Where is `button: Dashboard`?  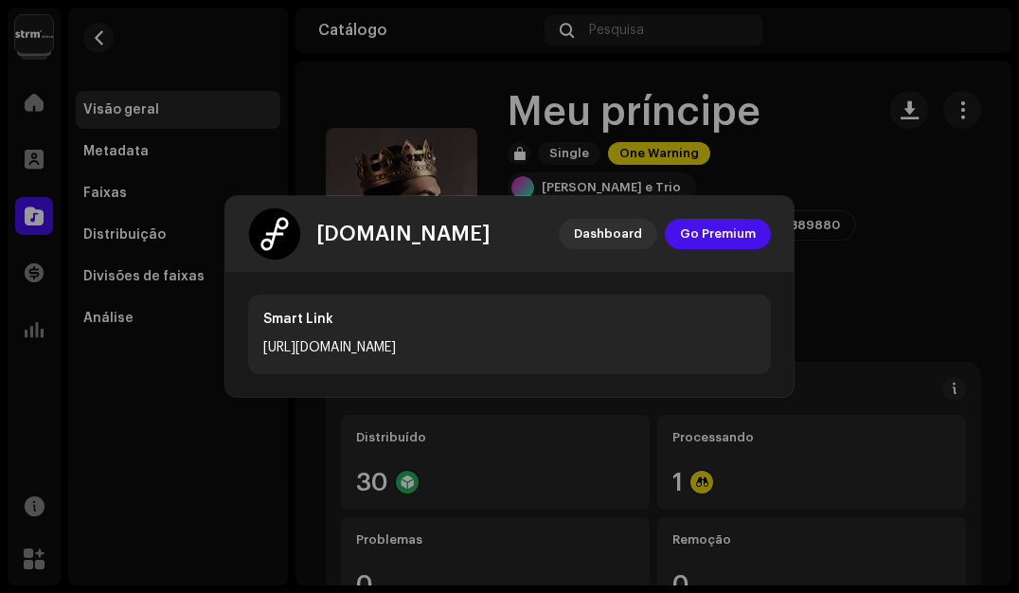 button: Dashboard is located at coordinates (608, 234).